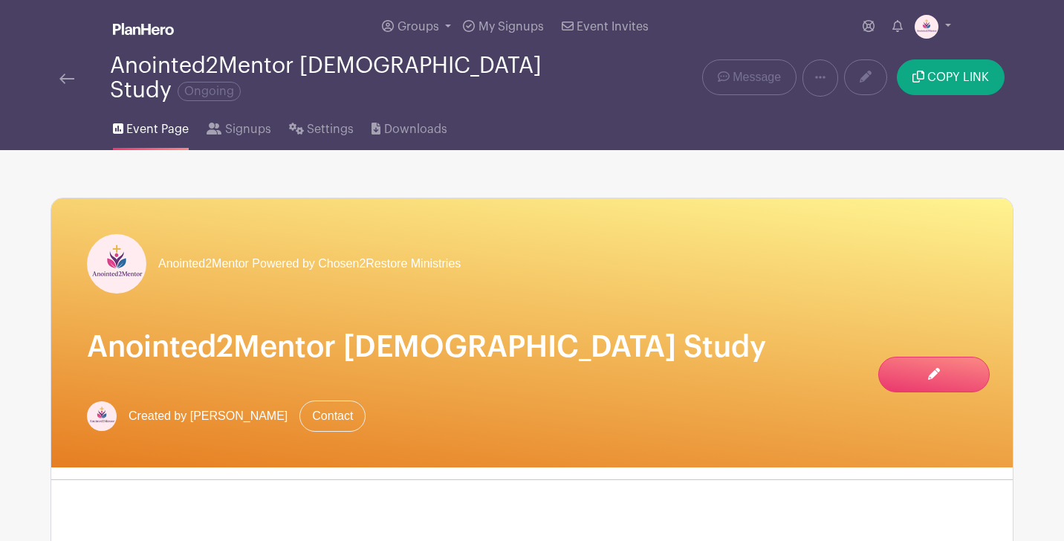  What do you see at coordinates (756, 77) in the screenshot?
I see `span: Message` at bounding box center [756, 77].